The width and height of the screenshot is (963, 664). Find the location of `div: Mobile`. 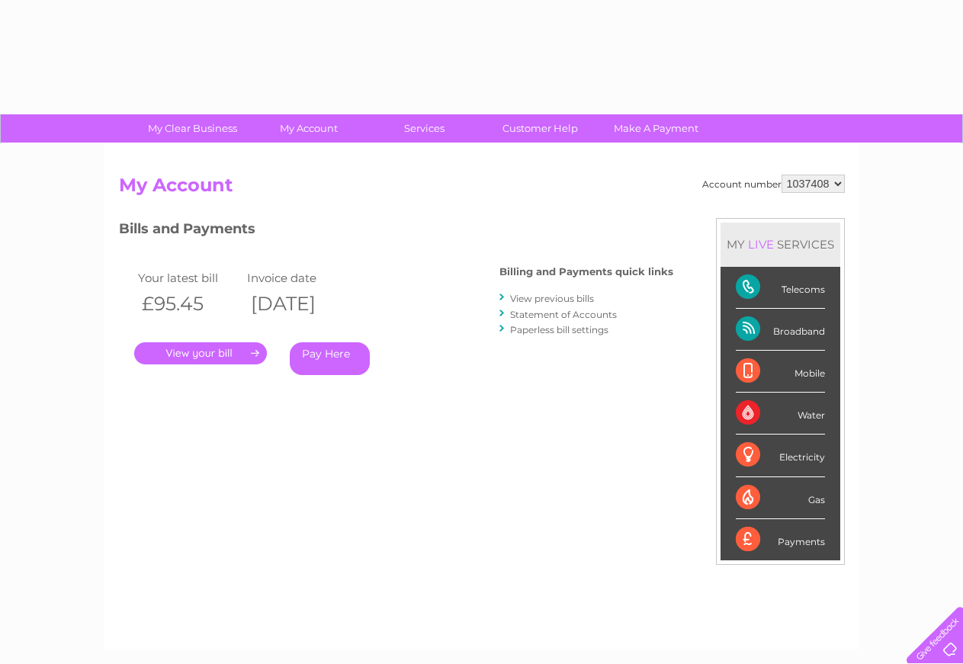

div: Mobile is located at coordinates (780, 371).